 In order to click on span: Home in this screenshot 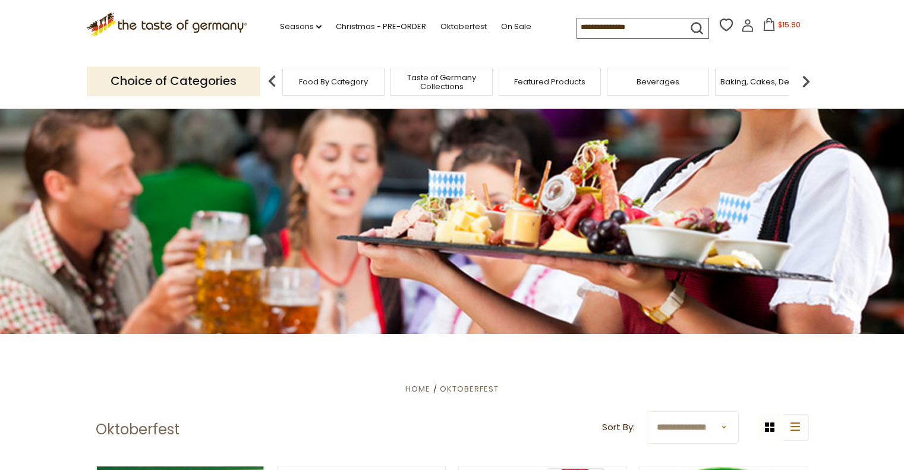, I will do `click(418, 389)`.